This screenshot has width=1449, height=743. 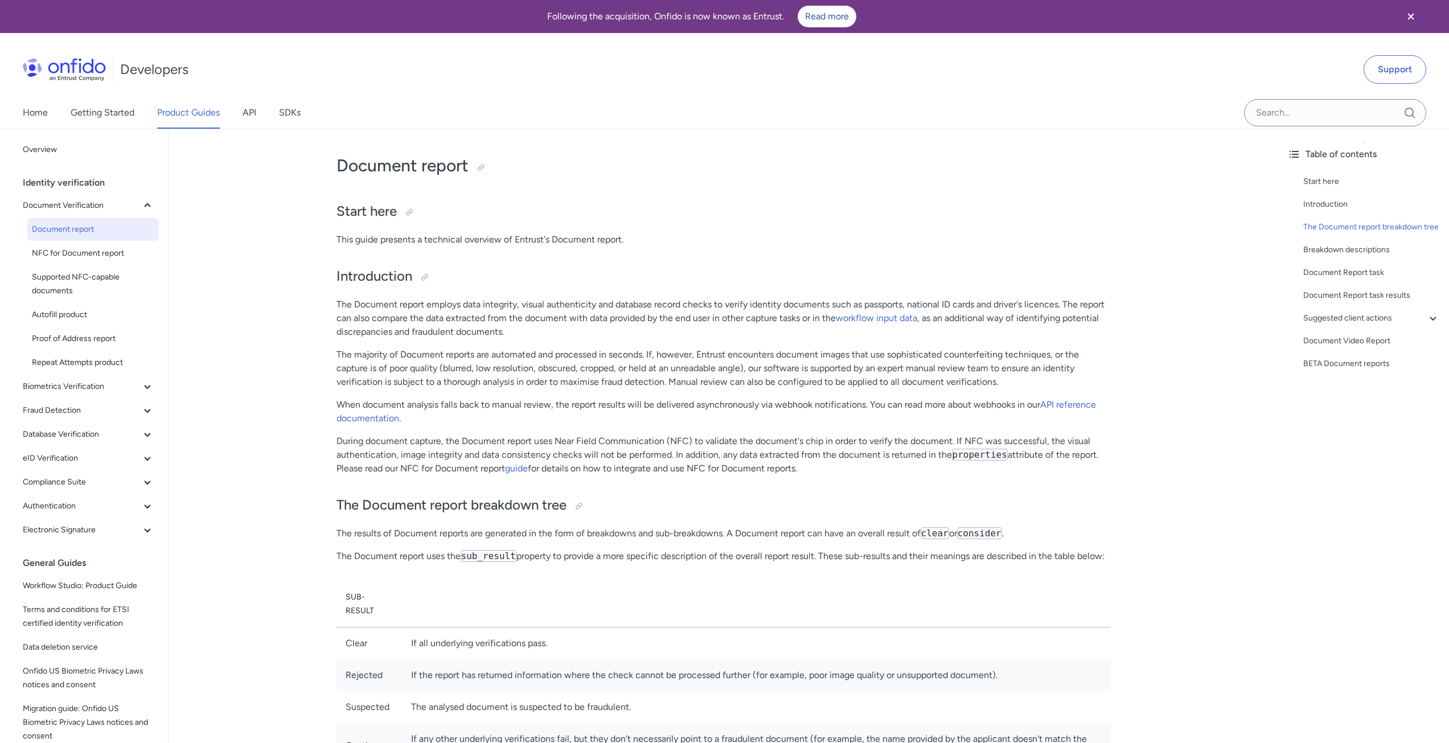 What do you see at coordinates (1372, 273) in the screenshot?
I see `a: Document Report task` at bounding box center [1372, 273].